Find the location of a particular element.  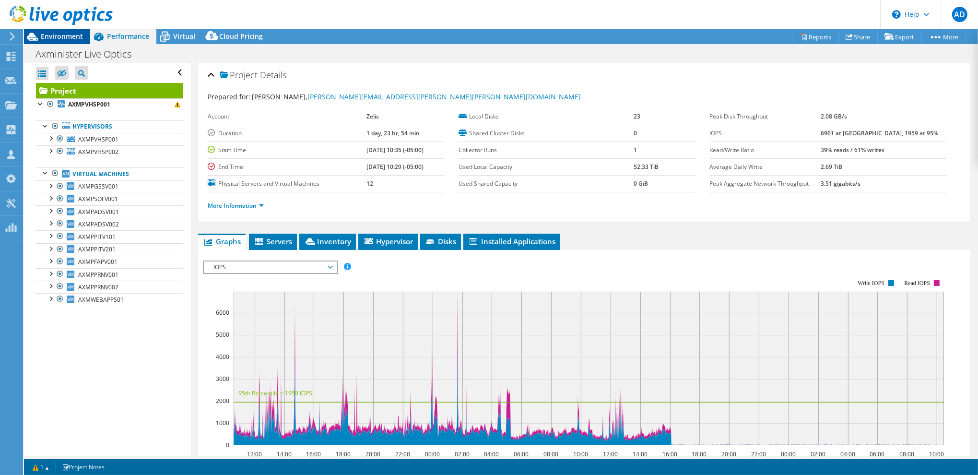

b: 39% reads / 61% writes is located at coordinates (852, 150).